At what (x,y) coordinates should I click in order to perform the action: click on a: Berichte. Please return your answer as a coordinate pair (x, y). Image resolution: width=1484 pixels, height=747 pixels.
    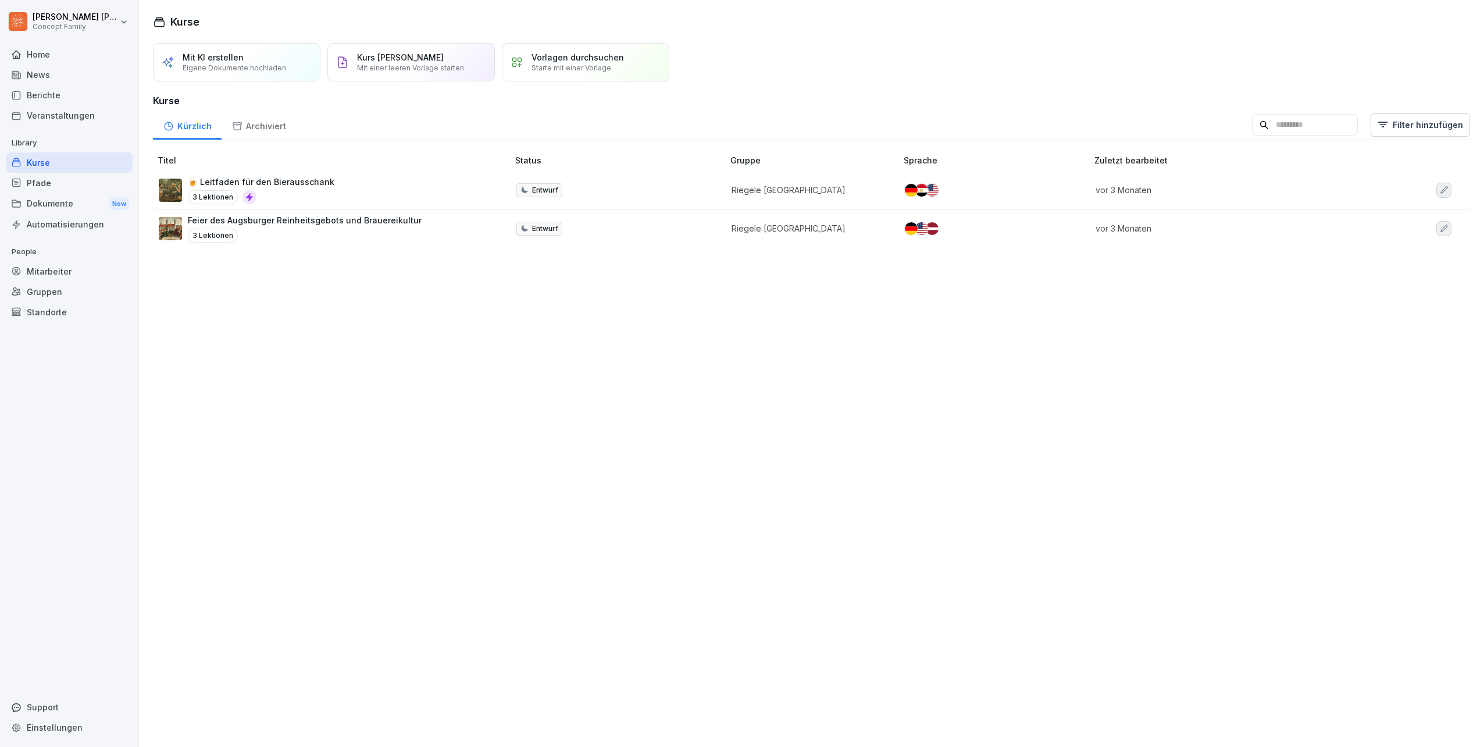
    Looking at the image, I should click on (69, 95).